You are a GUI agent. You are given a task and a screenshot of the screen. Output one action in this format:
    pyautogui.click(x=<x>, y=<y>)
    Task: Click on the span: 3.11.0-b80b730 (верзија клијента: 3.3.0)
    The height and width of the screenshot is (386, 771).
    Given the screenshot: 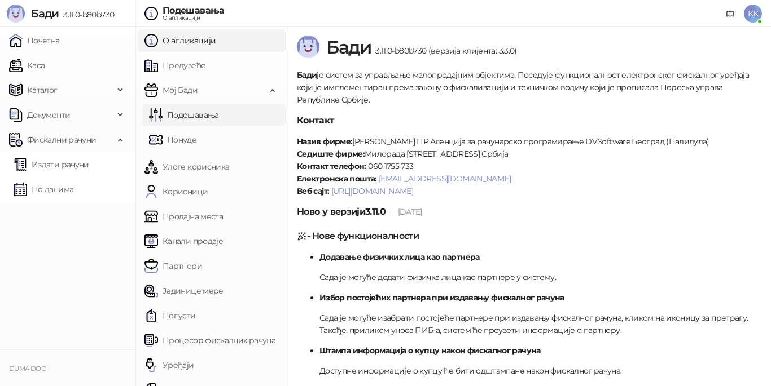 What is the action you would take?
    pyautogui.click(x=443, y=51)
    